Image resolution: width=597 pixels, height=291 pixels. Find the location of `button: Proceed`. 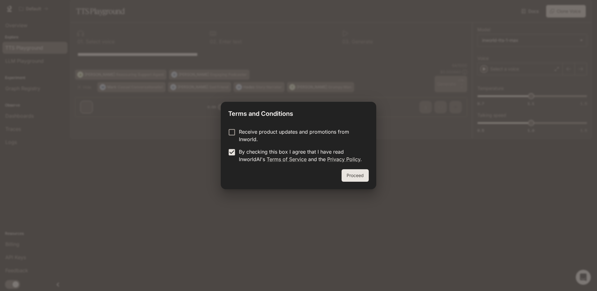

button: Proceed is located at coordinates (355, 176).